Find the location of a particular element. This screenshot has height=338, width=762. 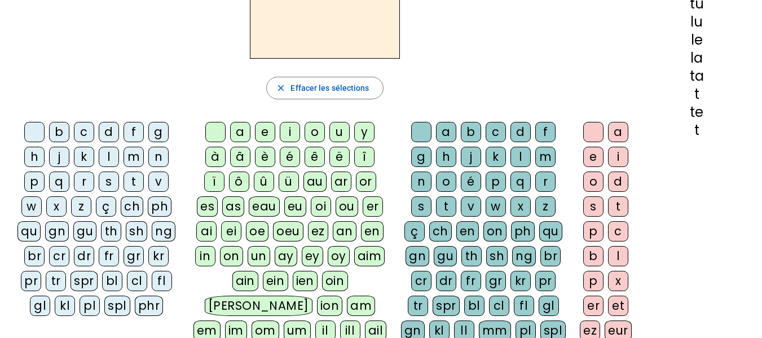

div: ü is located at coordinates (289, 182).